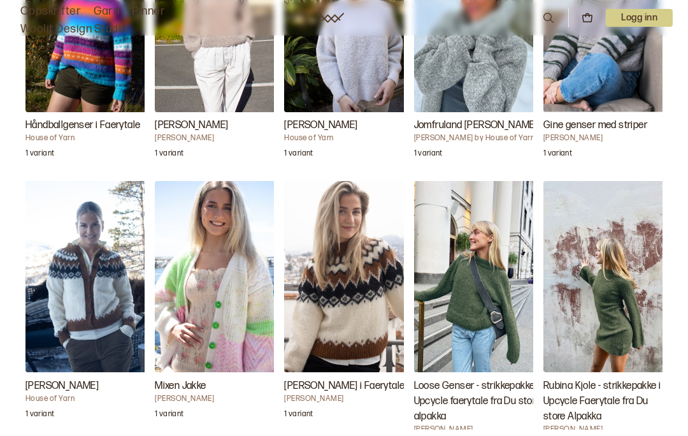 The image size is (688, 436). Describe the element at coordinates (89, 125) in the screenshot. I see `h3: Håndballgenser i Faerytale` at that location.